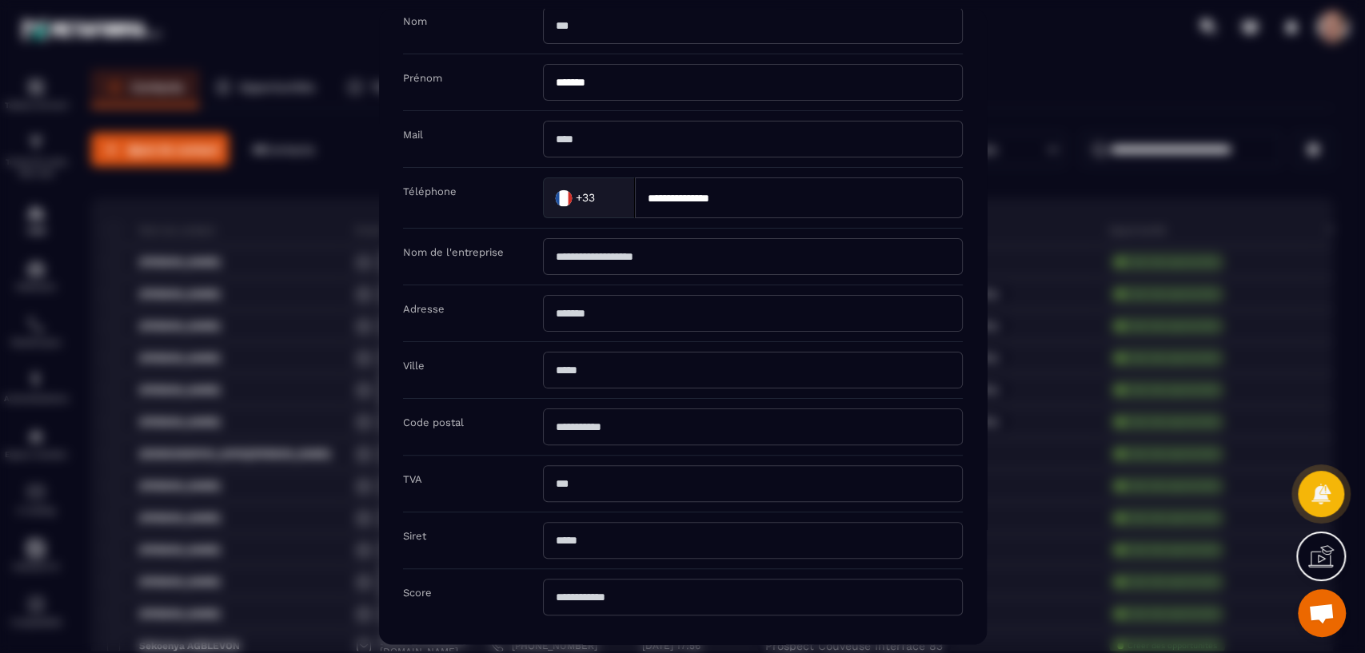 The height and width of the screenshot is (653, 1365). Describe the element at coordinates (454, 252) in the screenshot. I see `label: Nom de l'entreprise` at that location.